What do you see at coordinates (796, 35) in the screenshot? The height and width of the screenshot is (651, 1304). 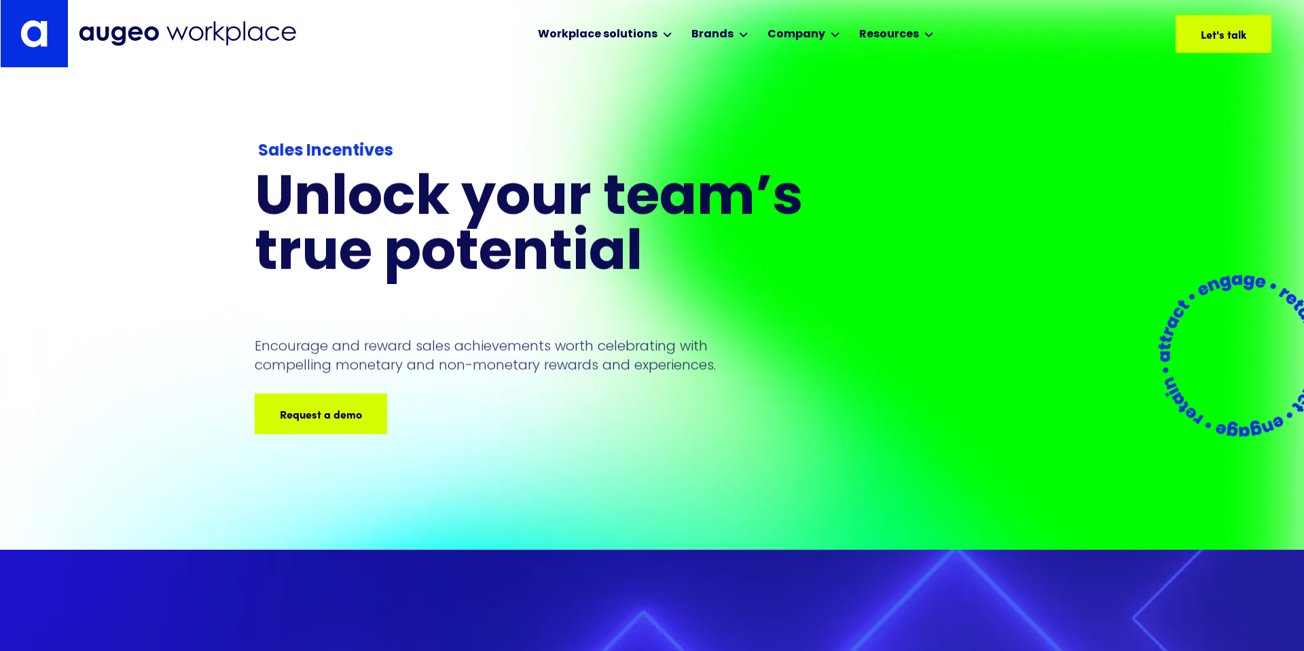 I see `div: Company` at bounding box center [796, 35].